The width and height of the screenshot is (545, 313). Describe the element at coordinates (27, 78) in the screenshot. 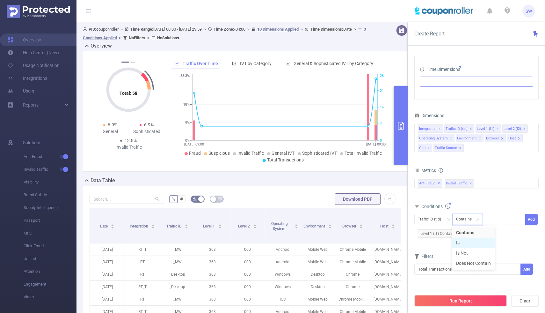

I see `a: Integrations` at that location.